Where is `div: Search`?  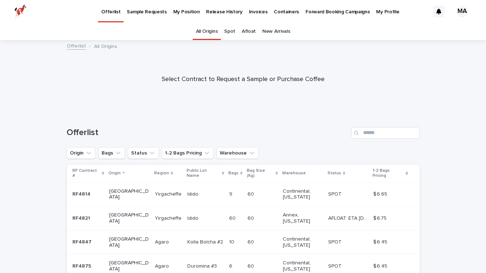 div: Search is located at coordinates (386, 133).